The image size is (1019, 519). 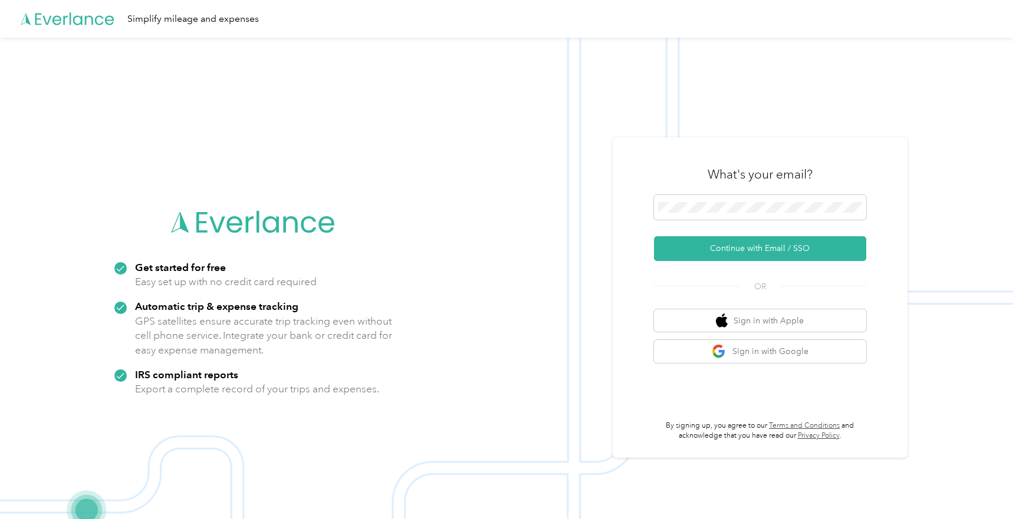 What do you see at coordinates (818, 436) in the screenshot?
I see `a: Privacy Policy` at bounding box center [818, 436].